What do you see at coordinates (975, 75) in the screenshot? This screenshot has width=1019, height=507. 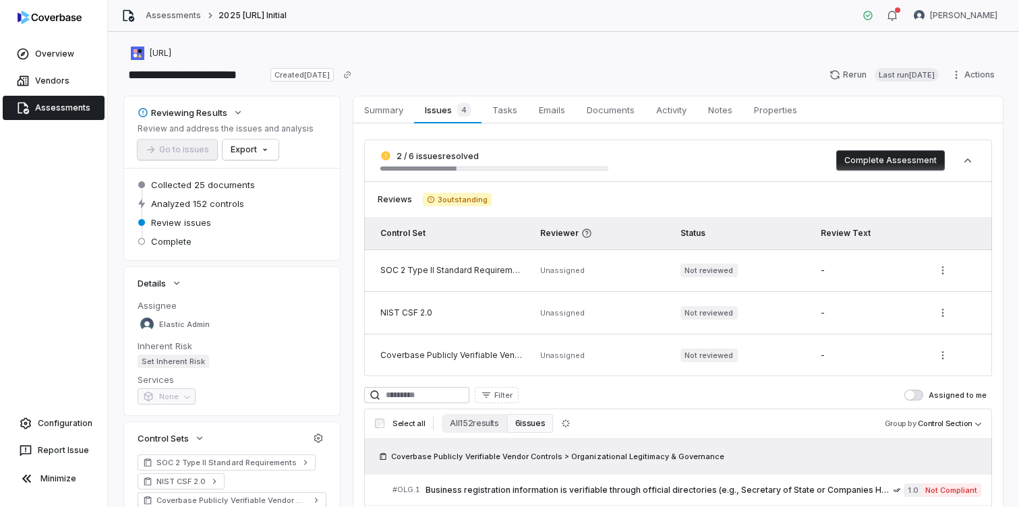 I see `button: Actions` at bounding box center [975, 75].